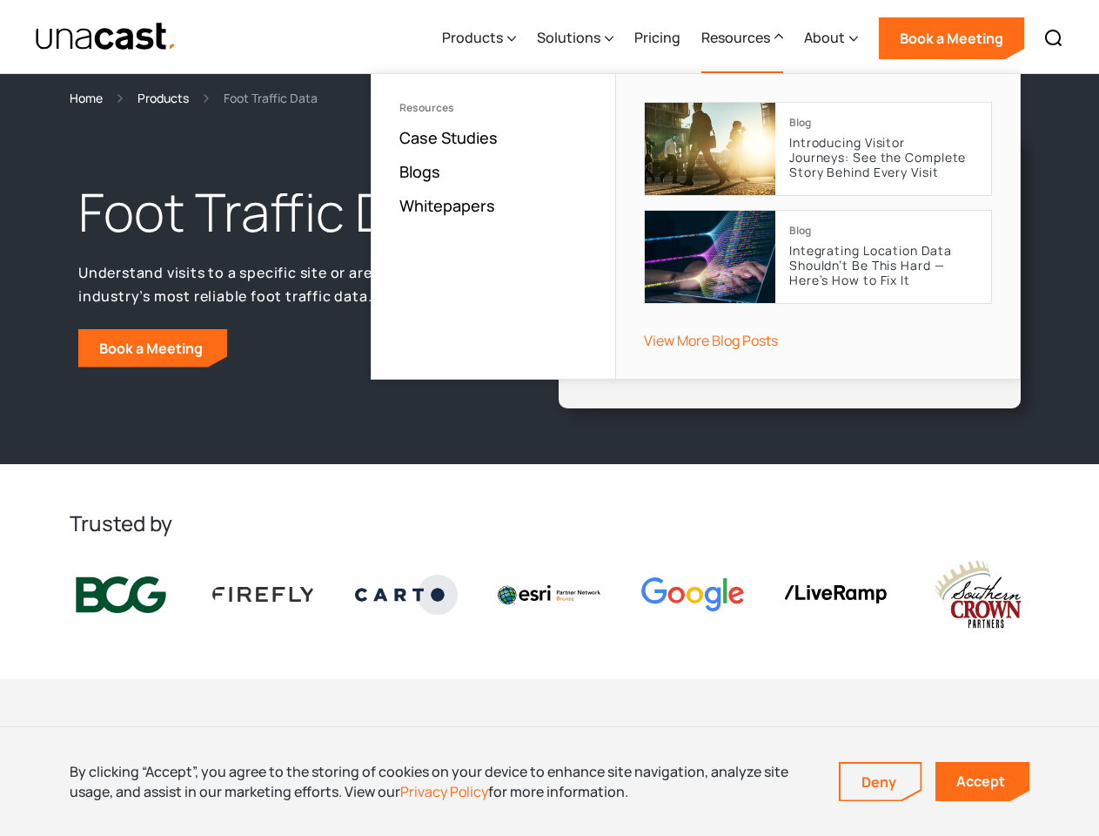 The height and width of the screenshot is (836, 1099). I want to click on a: Accept, so click(983, 781).